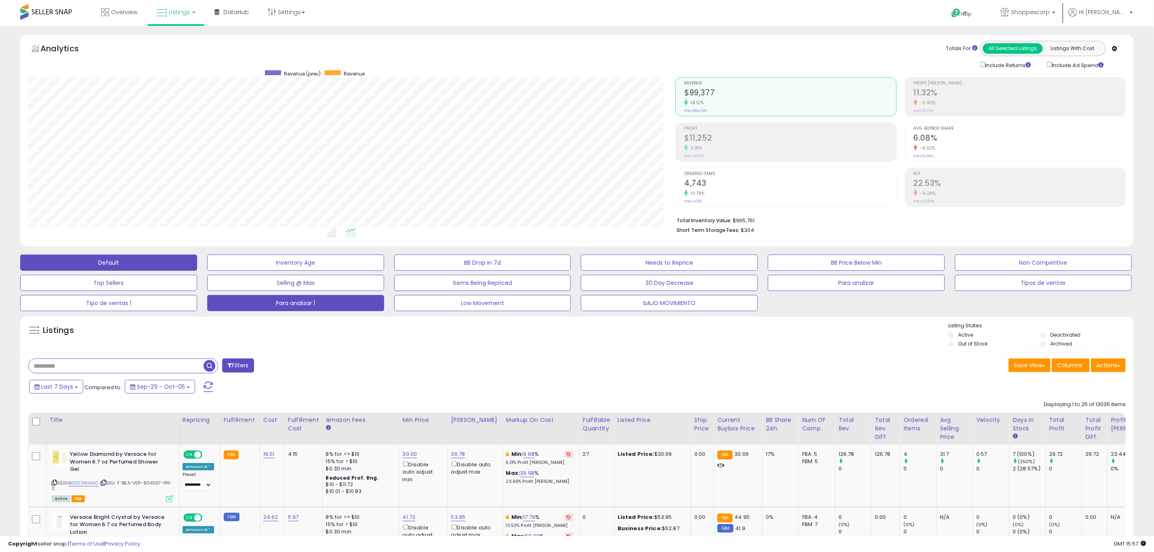 The height and width of the screenshot is (552, 1154). What do you see at coordinates (694, 156) in the screenshot?
I see `small: Prev: $10,121` at bounding box center [694, 156].